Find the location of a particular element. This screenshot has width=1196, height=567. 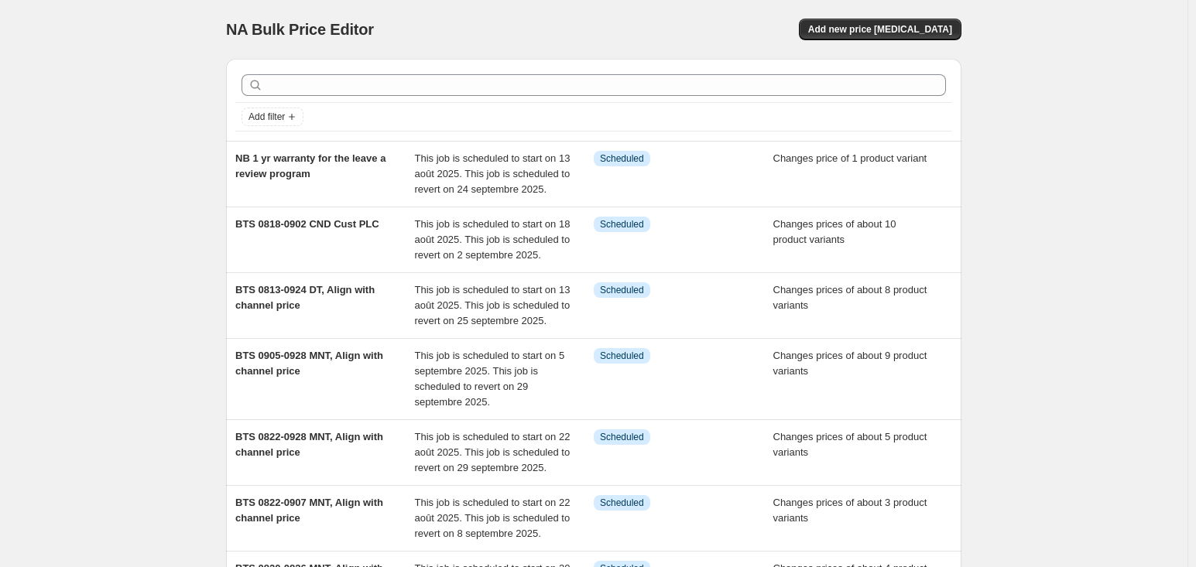

span: Changes prices of about 8 product variants is located at coordinates (850, 297).